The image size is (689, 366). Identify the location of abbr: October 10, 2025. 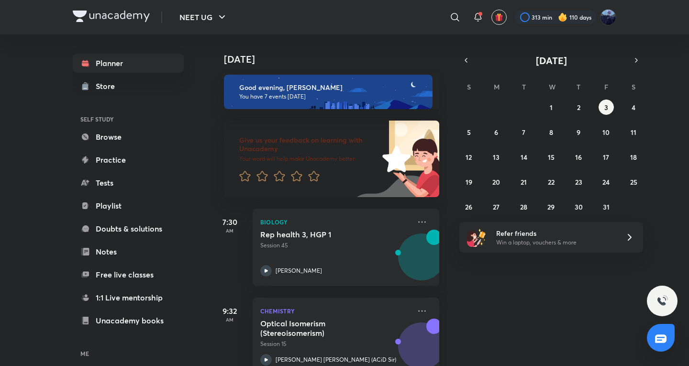
(605, 132).